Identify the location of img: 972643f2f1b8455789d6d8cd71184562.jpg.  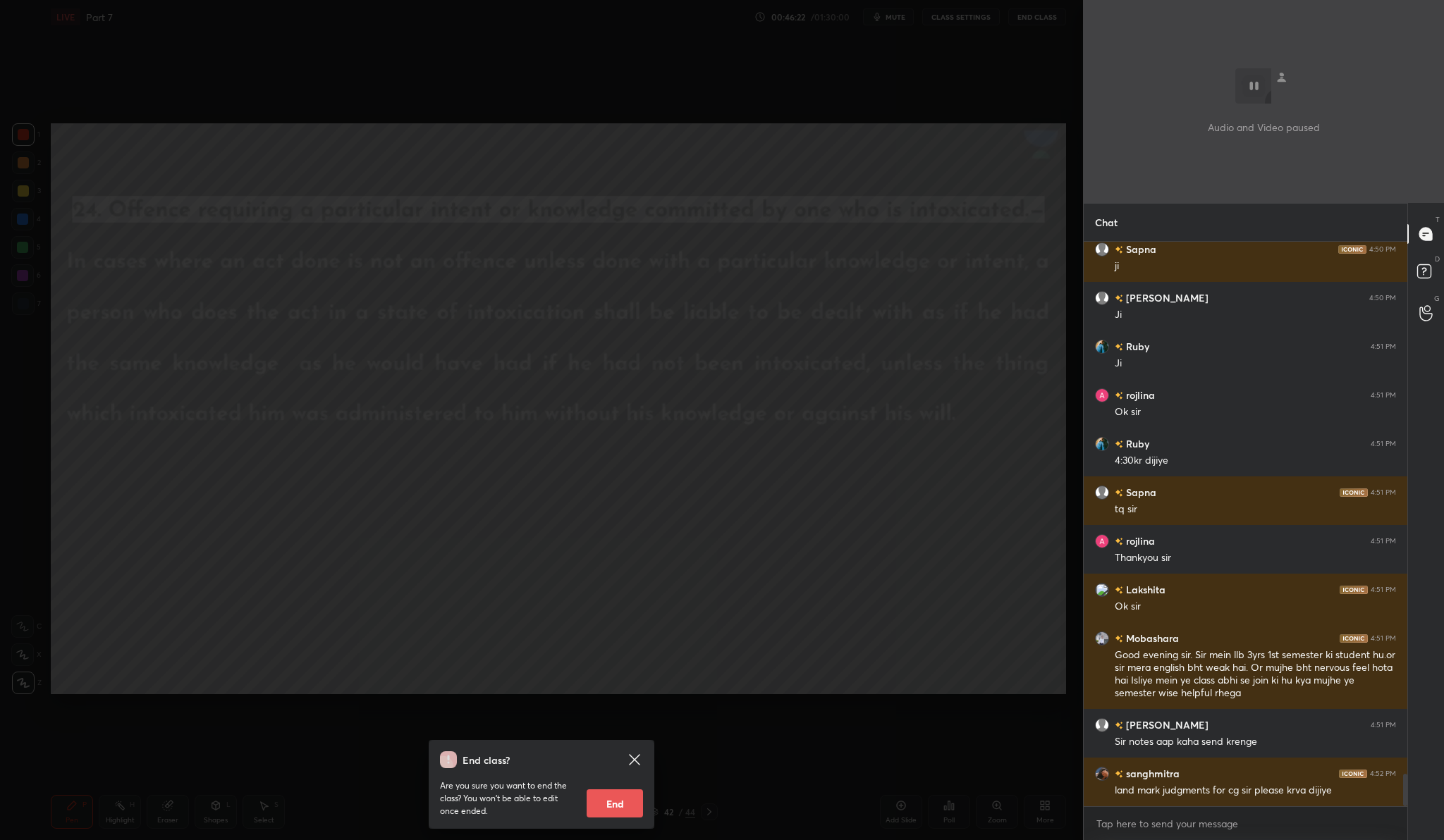
(1102, 774).